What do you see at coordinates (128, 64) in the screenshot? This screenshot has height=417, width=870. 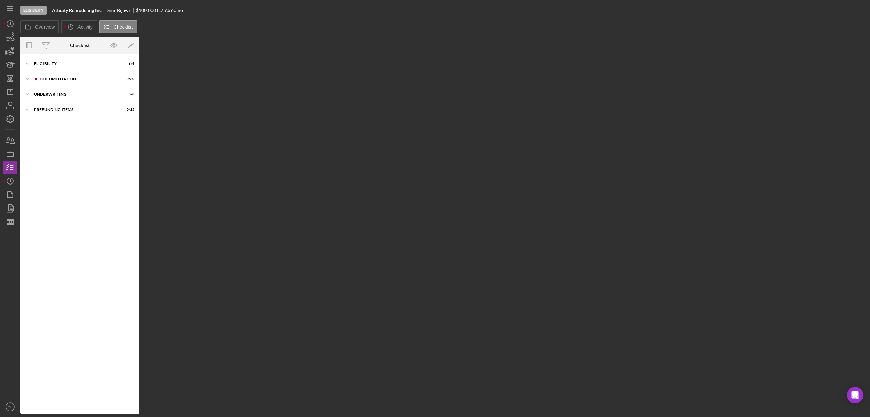 I see `div: 6 / 6` at bounding box center [128, 64].